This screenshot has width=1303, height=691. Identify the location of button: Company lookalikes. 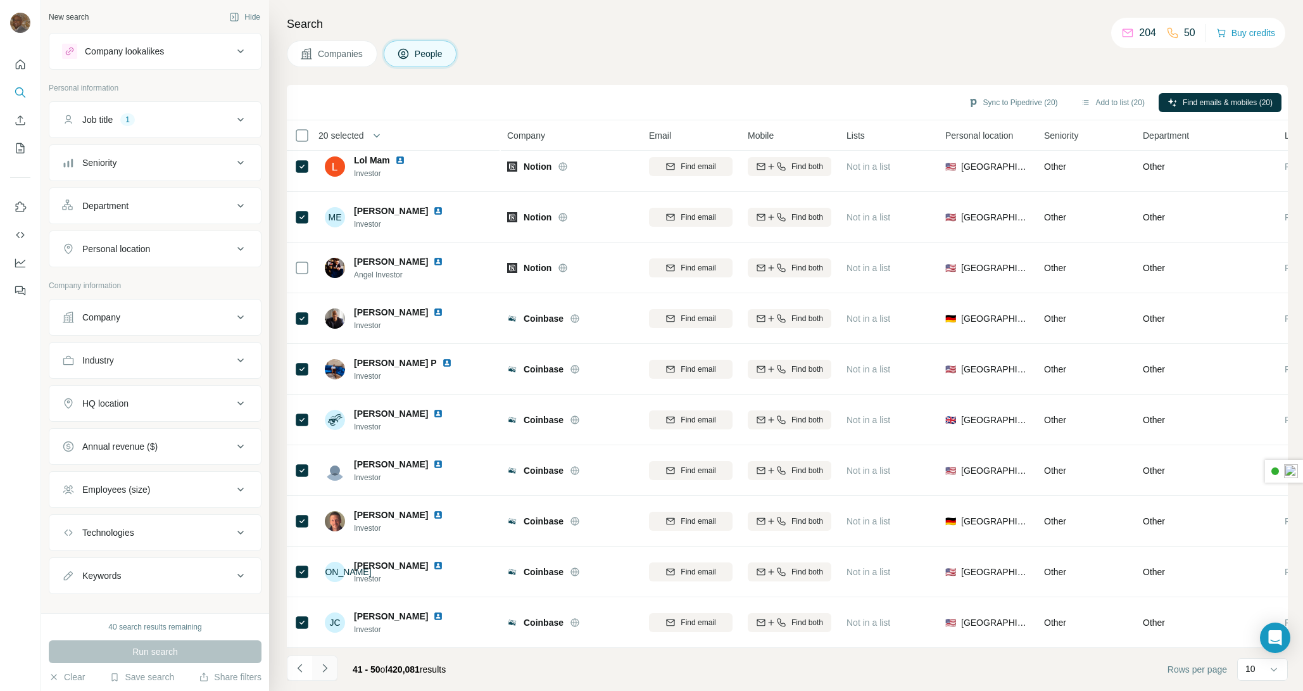
(155, 51).